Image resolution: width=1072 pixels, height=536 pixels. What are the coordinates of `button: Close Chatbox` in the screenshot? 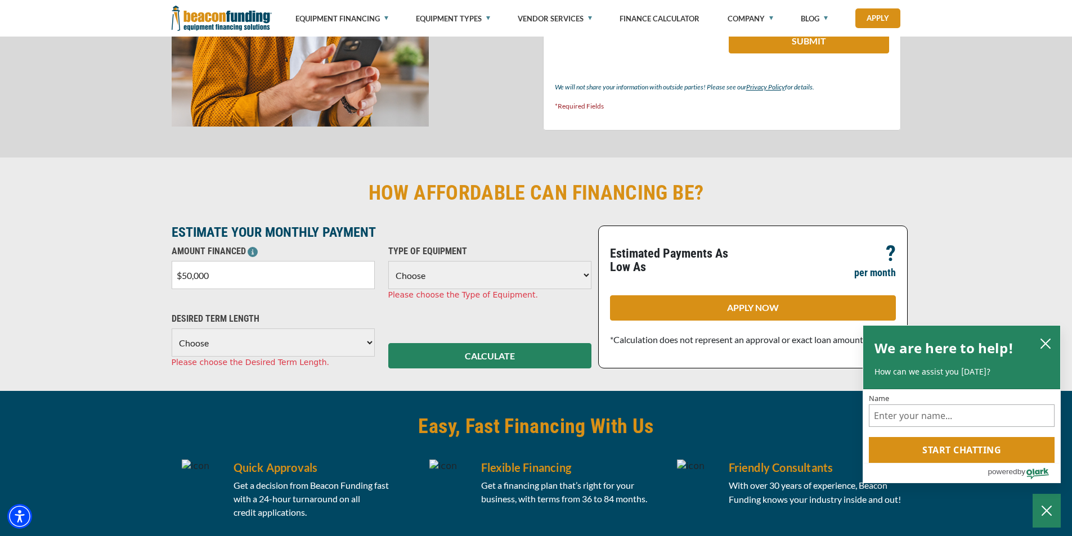 It's located at (1047, 511).